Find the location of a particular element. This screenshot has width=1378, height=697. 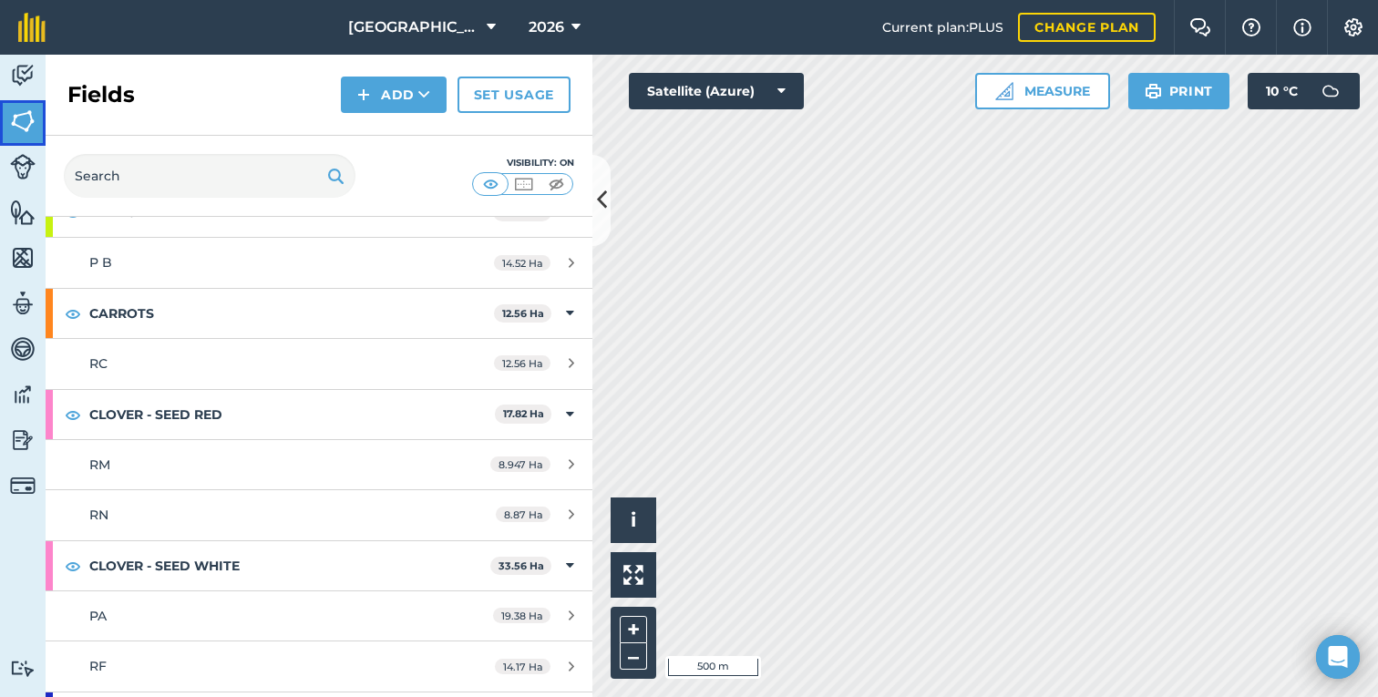

div: Visibility: On is located at coordinates (523, 163).